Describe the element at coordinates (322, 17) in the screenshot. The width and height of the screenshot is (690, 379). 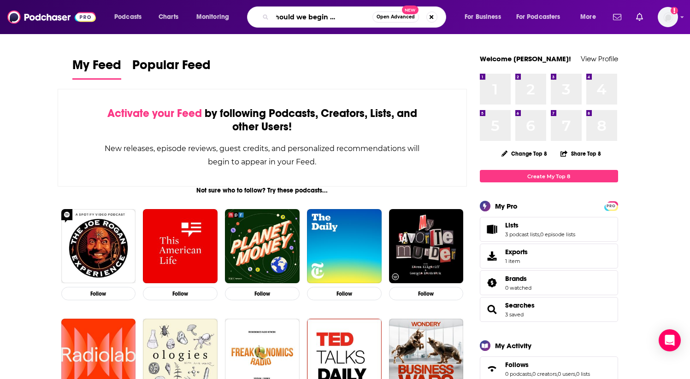
I see `input: Search podcasts, credits, & more...` at that location.